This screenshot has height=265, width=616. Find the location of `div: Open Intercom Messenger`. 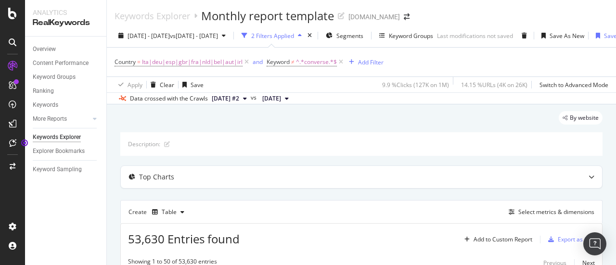

div: Open Intercom Messenger is located at coordinates (595, 244).